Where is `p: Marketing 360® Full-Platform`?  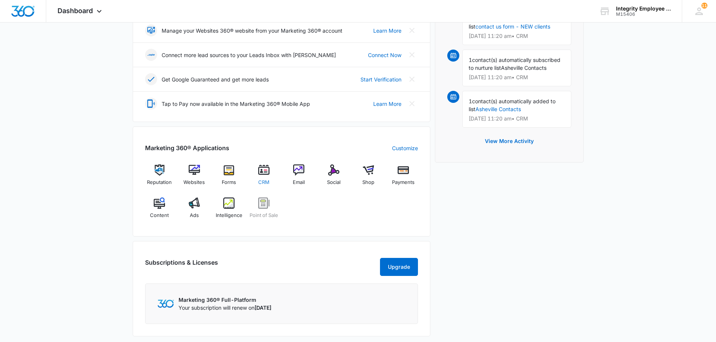 p: Marketing 360® Full-Platform is located at coordinates (225, 300).